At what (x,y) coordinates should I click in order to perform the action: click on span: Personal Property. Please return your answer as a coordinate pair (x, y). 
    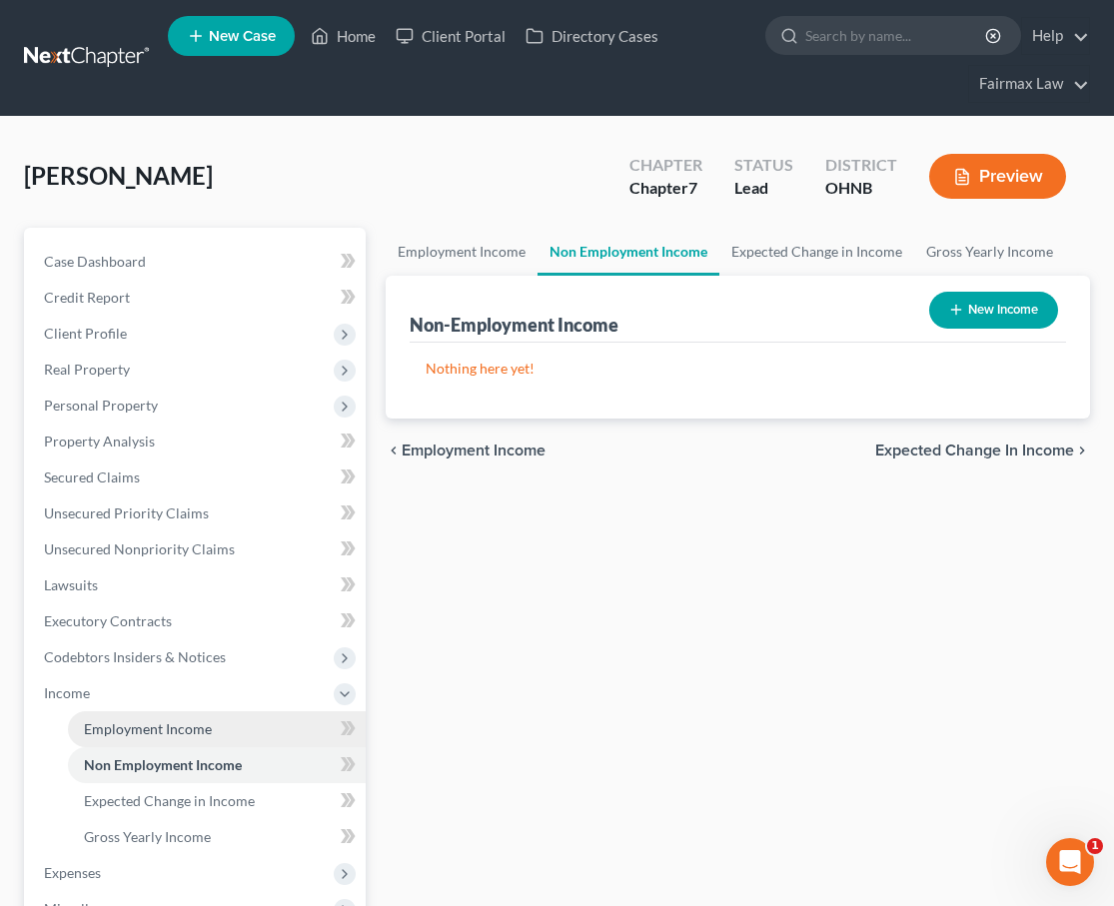
    Looking at the image, I should click on (101, 405).